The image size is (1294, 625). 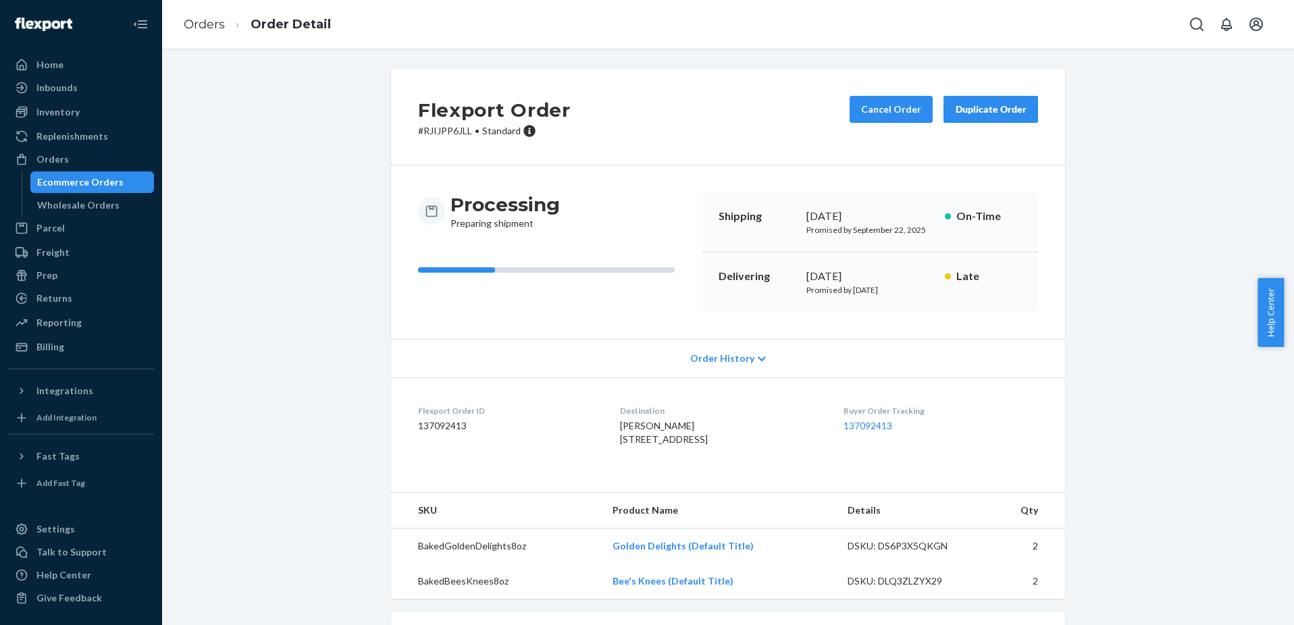 What do you see at coordinates (496, 546) in the screenshot?
I see `td: BakedGoldenDelights8oz` at bounding box center [496, 546].